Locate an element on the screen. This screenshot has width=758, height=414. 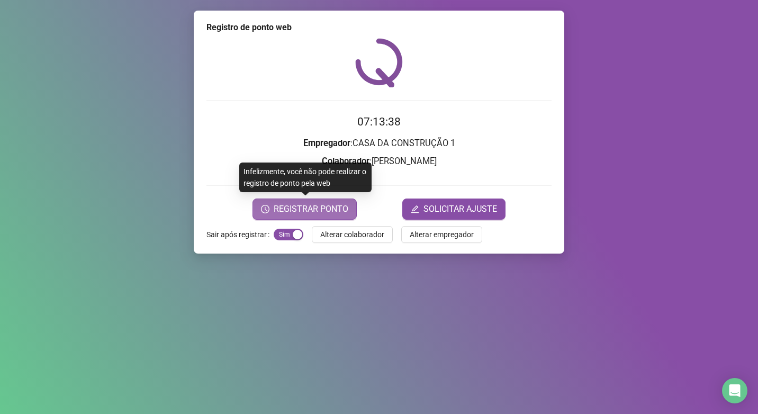
time: 07:13:38 is located at coordinates (379, 122).